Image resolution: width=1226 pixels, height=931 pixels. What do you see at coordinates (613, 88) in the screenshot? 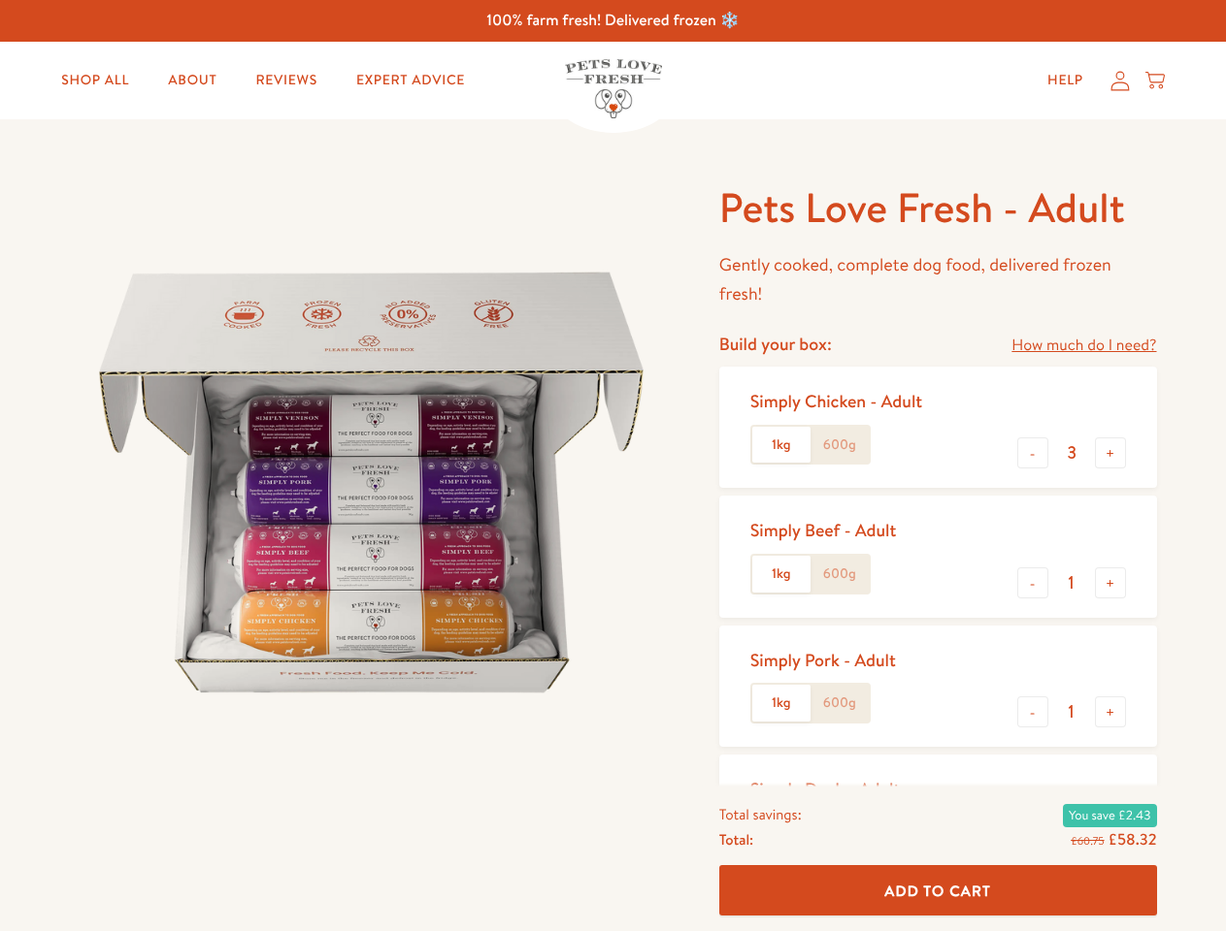
I see `img: Pets Love Fresh` at bounding box center [613, 88].